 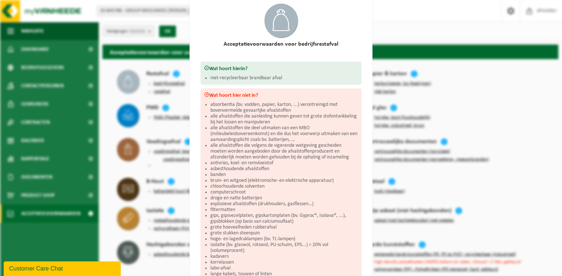 What do you see at coordinates (284, 263) in the screenshot?
I see `li: korrelassen` at bounding box center [284, 263].